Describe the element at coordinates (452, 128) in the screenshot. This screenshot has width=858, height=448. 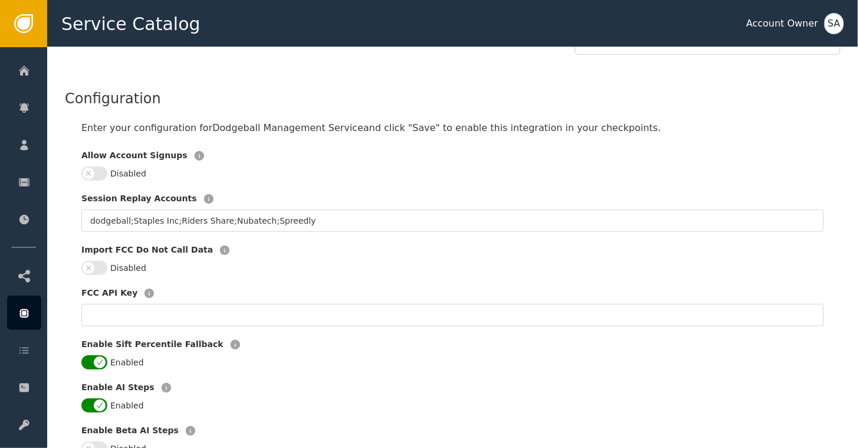
I see `div: Enter your configuration for Dodgeball Management Service and click "Save" to enable this integra...` at that location.